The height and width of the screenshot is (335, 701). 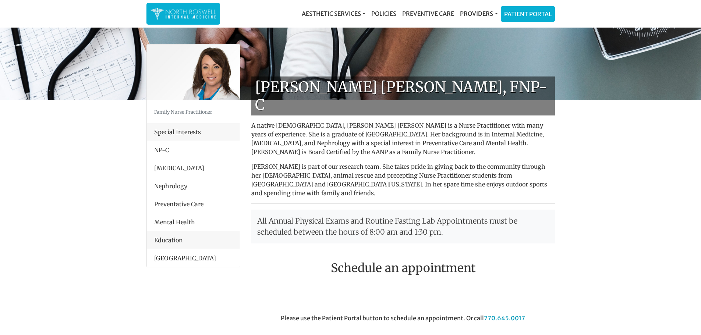 I want to click on img: Keela Weeks Leger, FNP-C, so click(x=193, y=72).